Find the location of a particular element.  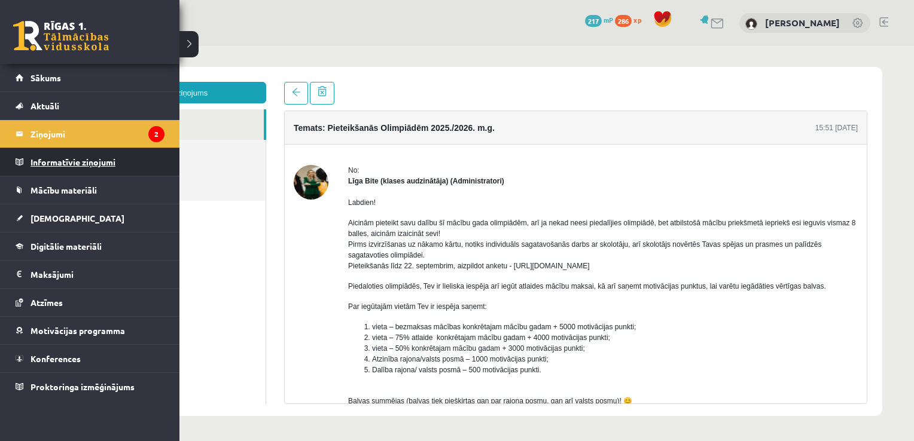

a: Digitālie materiāli is located at coordinates (90, 246).